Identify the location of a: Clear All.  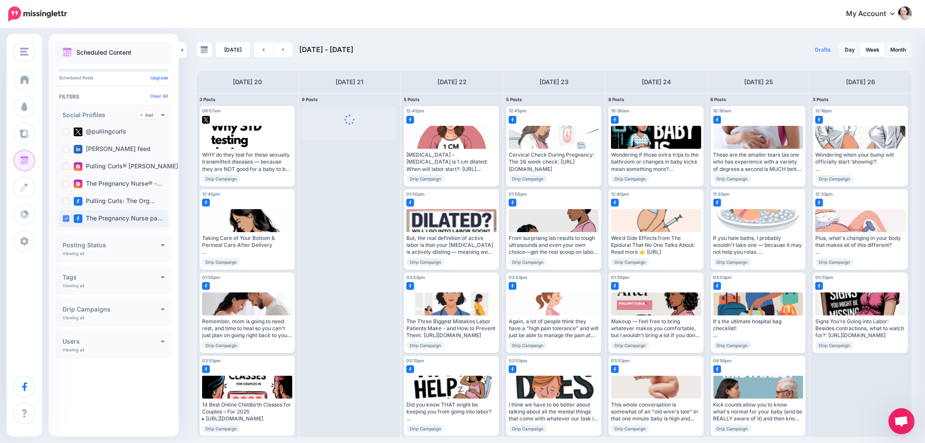
(159, 96).